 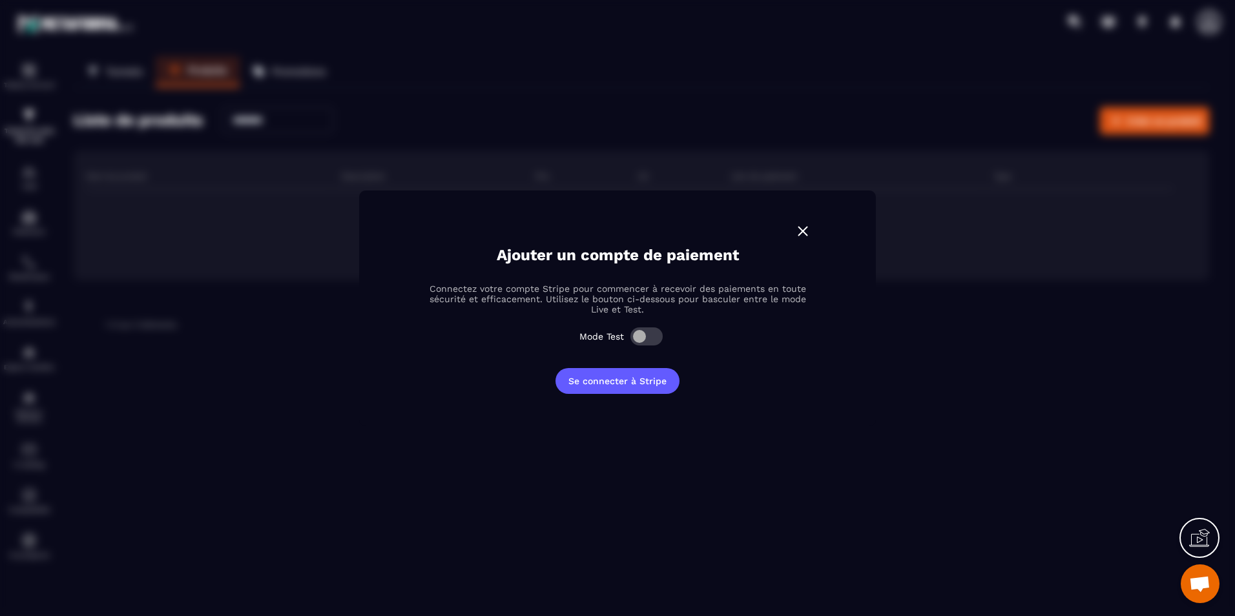 What do you see at coordinates (618, 255) in the screenshot?
I see `p: Ajouter un compte de paiement` at bounding box center [618, 255].